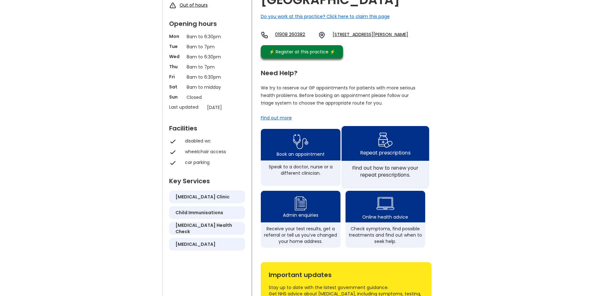  What do you see at coordinates (213, 162) in the screenshot?
I see `div: car parking` at bounding box center [213, 162].